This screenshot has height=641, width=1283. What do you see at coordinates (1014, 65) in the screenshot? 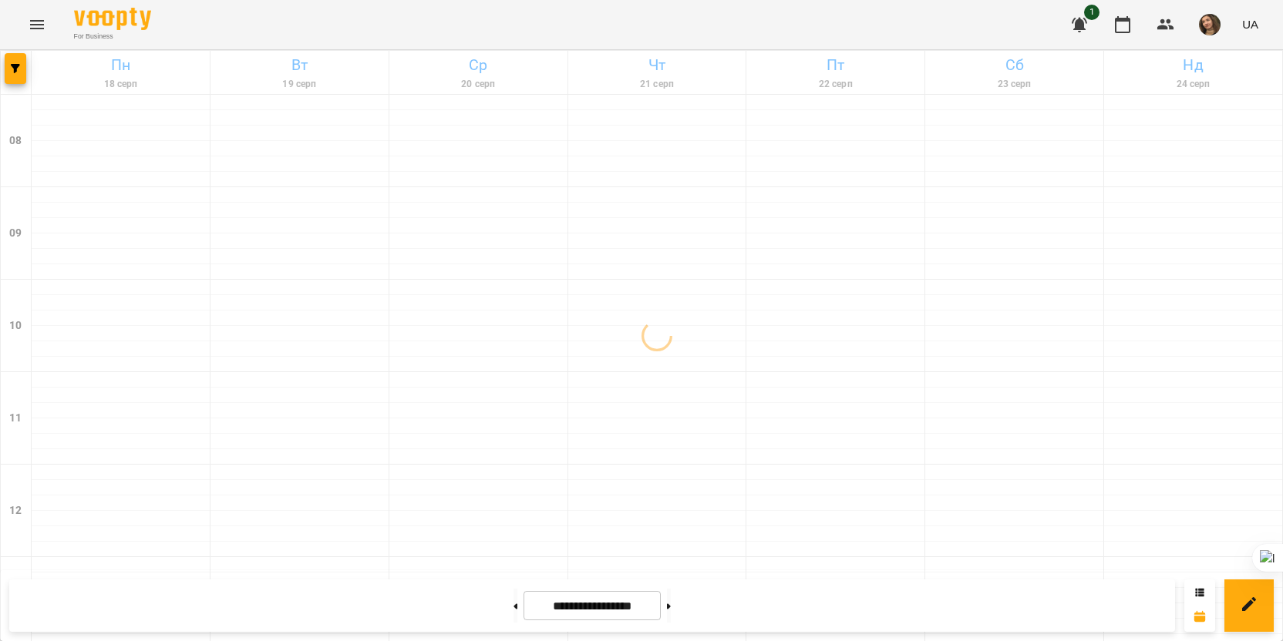
I see `h6: Сб` at bounding box center [1014, 65].